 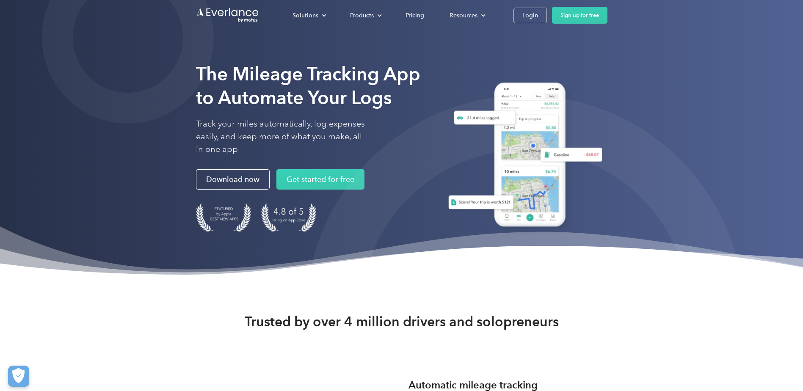 What do you see at coordinates (281, 137) in the screenshot?
I see `p: Track your miles automatically, log expenses easily, and keep more of what you make, all in one app` at bounding box center [281, 137].